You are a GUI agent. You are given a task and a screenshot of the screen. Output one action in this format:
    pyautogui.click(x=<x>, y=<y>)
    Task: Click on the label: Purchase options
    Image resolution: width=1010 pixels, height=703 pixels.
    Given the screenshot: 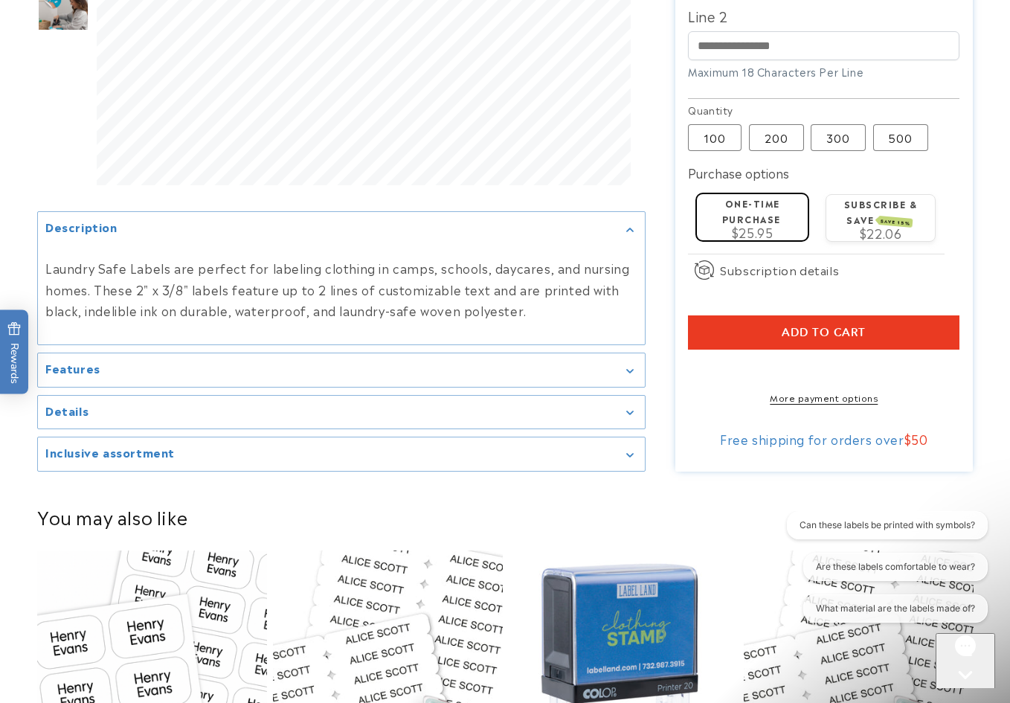 What is the action you would take?
    pyautogui.click(x=738, y=173)
    